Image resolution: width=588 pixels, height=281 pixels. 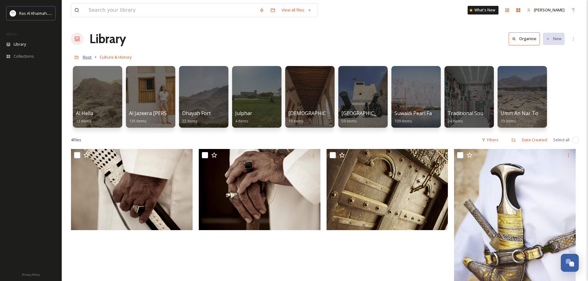 I want to click on span: Culture & History, so click(x=116, y=57).